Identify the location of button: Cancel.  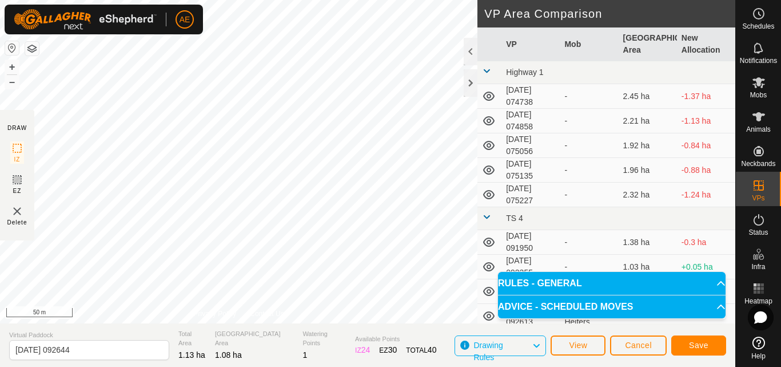
(638, 345).